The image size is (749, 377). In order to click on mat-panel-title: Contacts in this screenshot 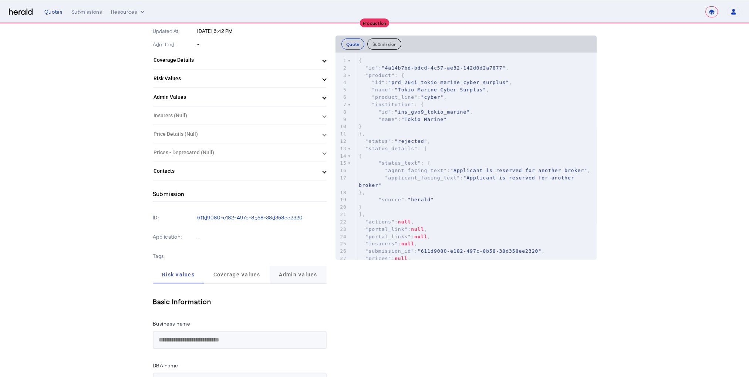, I will do `click(235, 171)`.